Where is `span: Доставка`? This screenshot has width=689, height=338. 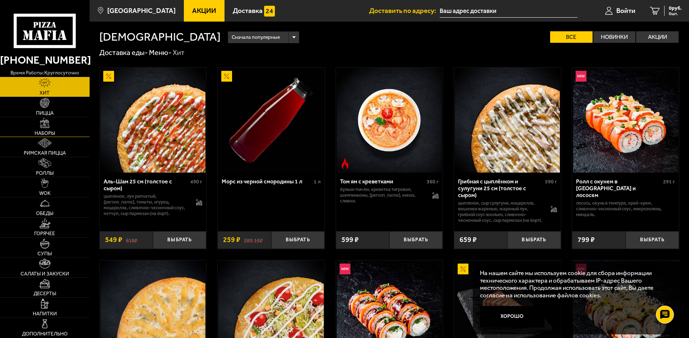
span: Доставка is located at coordinates (248, 10).